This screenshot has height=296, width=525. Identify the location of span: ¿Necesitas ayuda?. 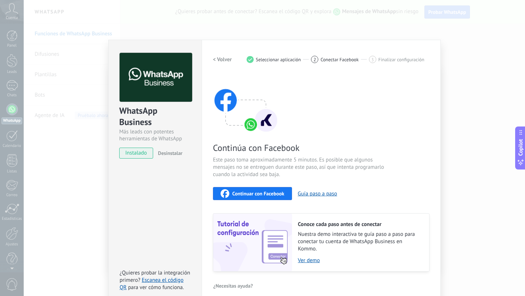
(233, 286).